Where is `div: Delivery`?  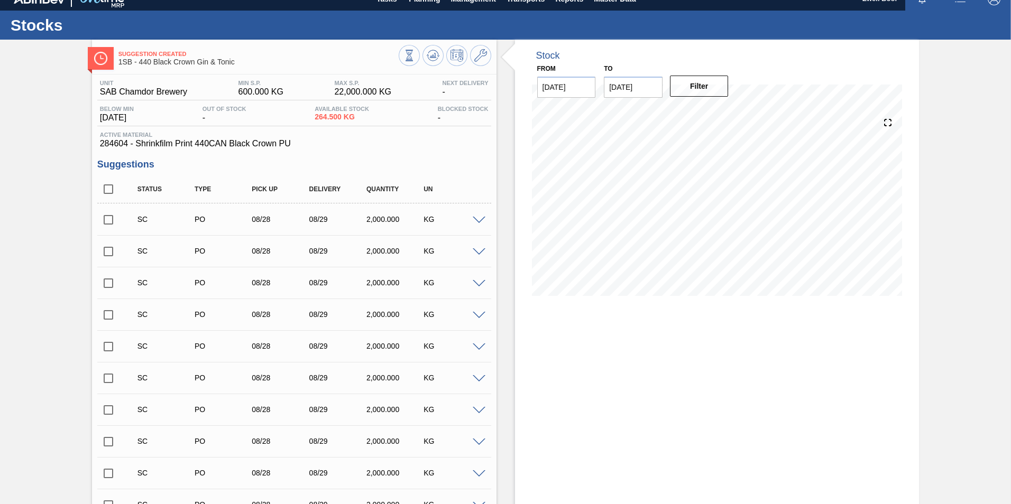 div: Delivery is located at coordinates (338, 189).